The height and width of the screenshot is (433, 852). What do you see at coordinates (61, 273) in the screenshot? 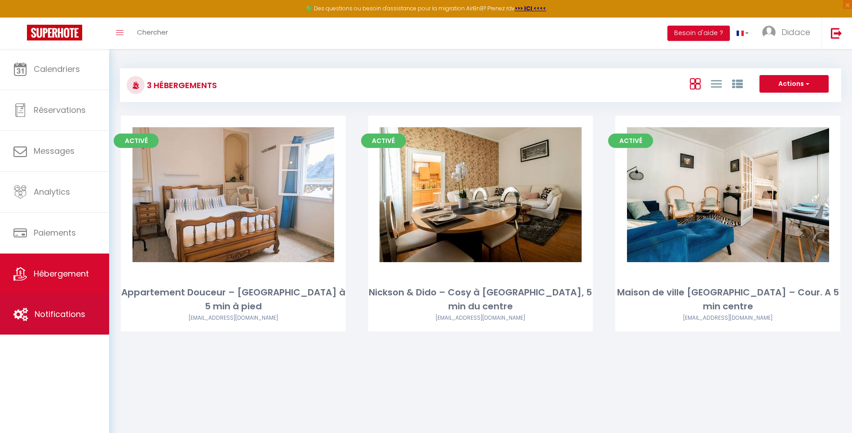
I see `span: Hébergement` at bounding box center [61, 273].